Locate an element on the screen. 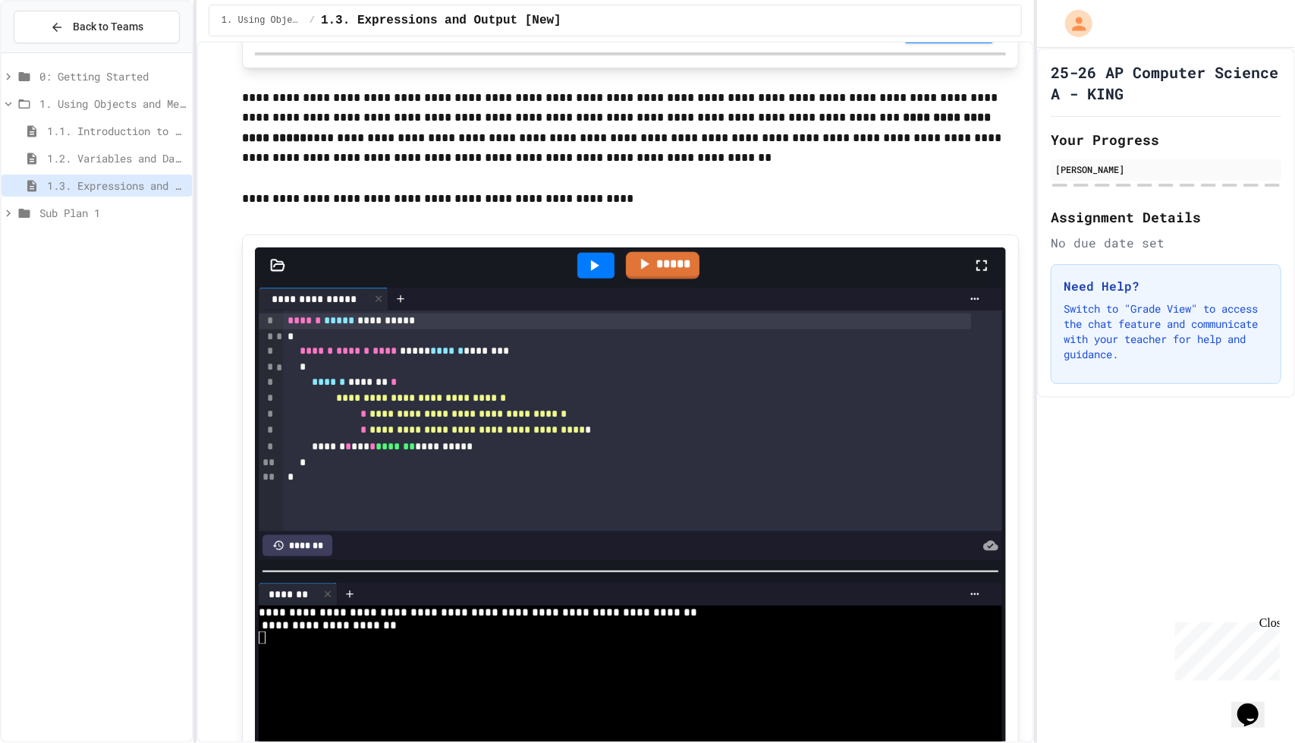 This screenshot has height=743, width=1295. h3: Need Help? is located at coordinates (1166, 286).